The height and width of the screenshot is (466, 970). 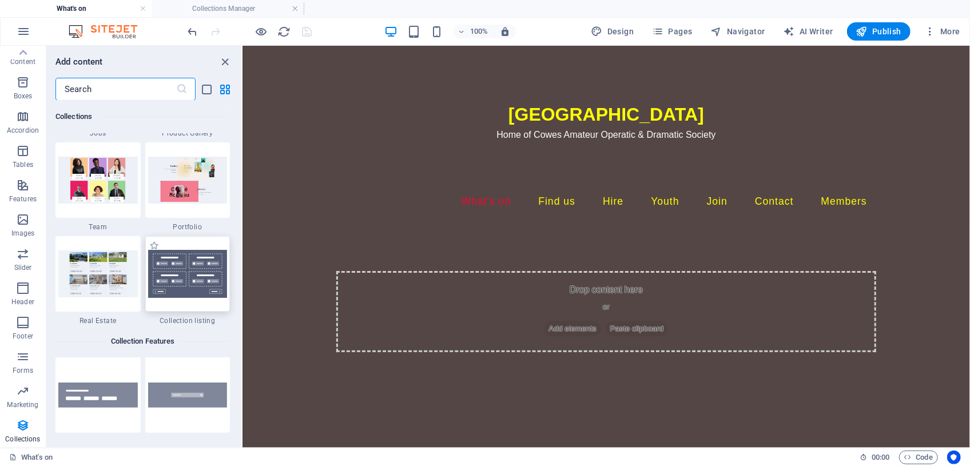 What do you see at coordinates (880, 458) in the screenshot?
I see `span: 00 00` at bounding box center [880, 458].